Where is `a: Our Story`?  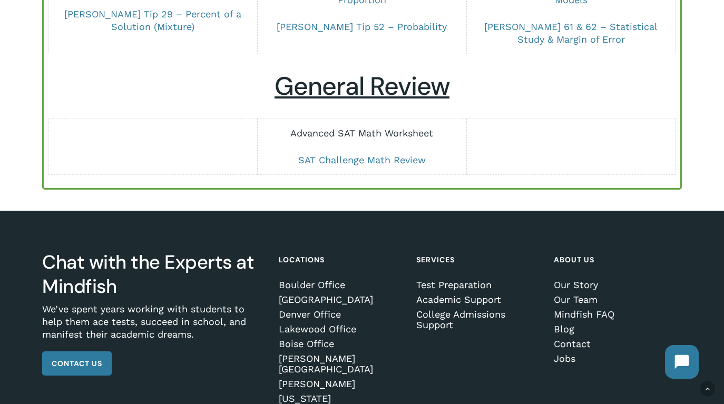
a: Our Story is located at coordinates (616, 285).